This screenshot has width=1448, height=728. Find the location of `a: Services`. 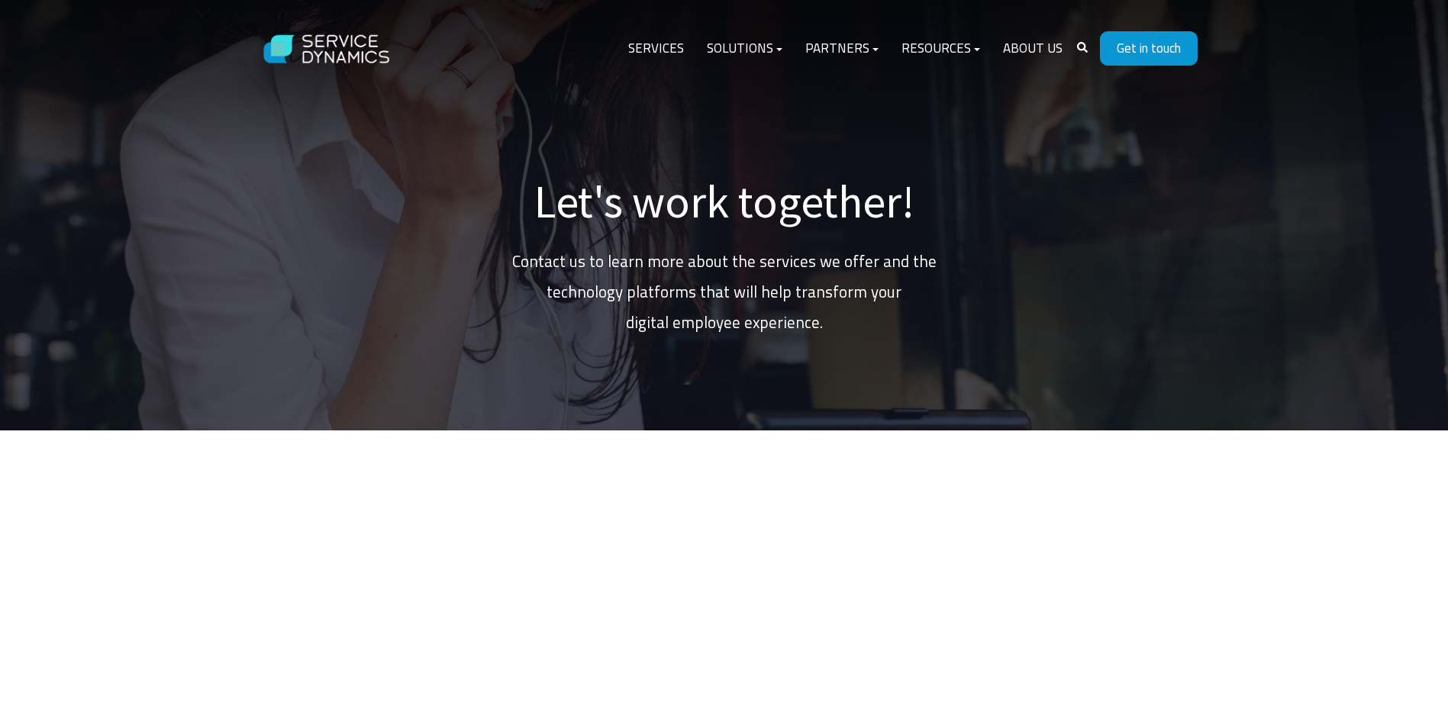

a: Services is located at coordinates (656, 49).